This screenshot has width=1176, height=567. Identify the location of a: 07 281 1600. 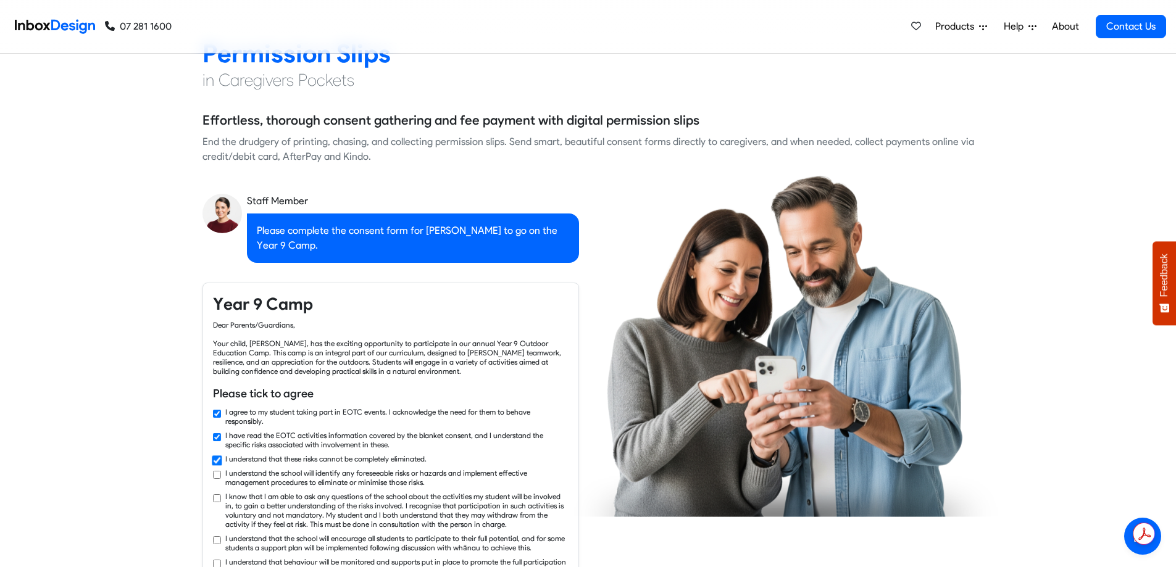
(138, 27).